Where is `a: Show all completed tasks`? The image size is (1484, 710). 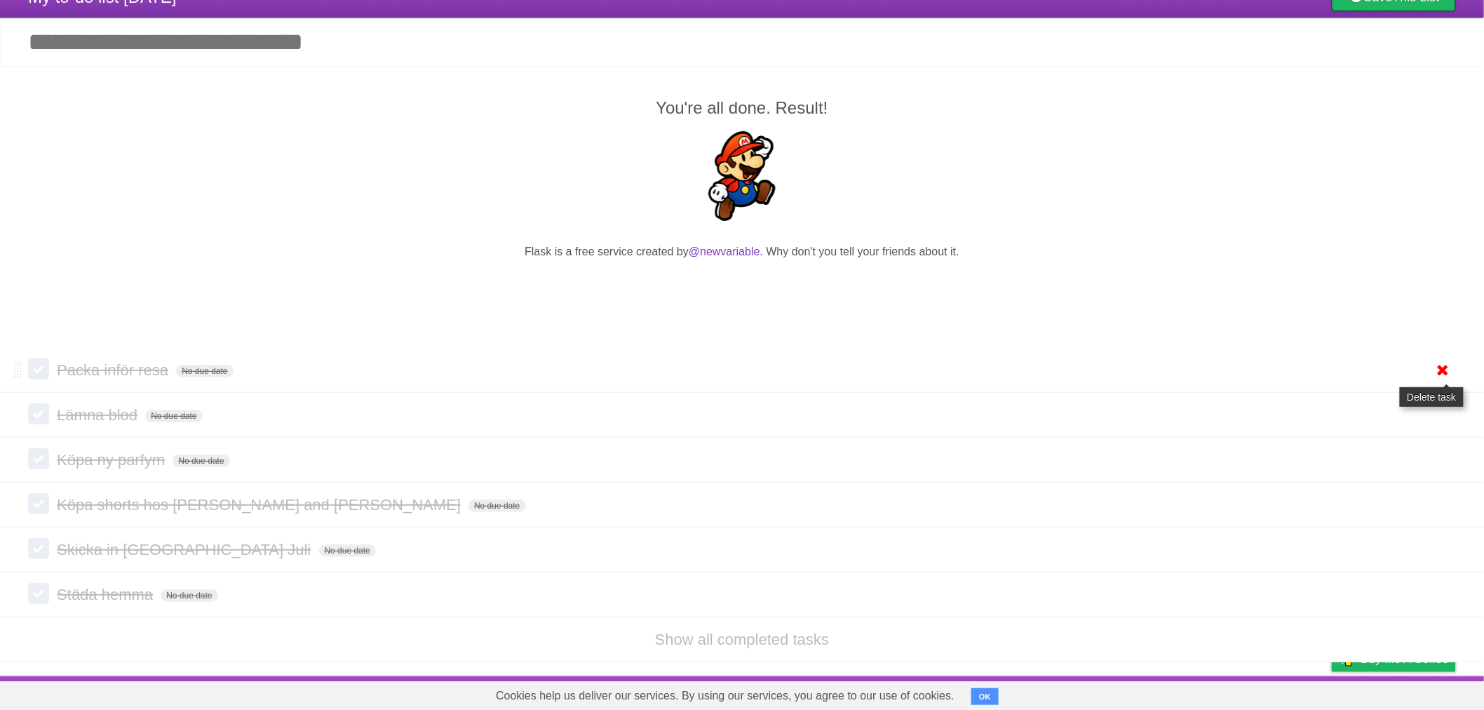 a: Show all completed tasks is located at coordinates (742, 639).